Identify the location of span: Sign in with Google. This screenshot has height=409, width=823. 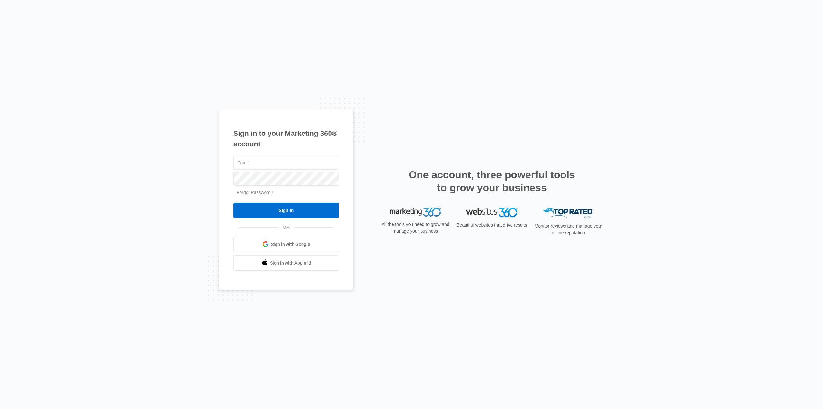
(291, 244).